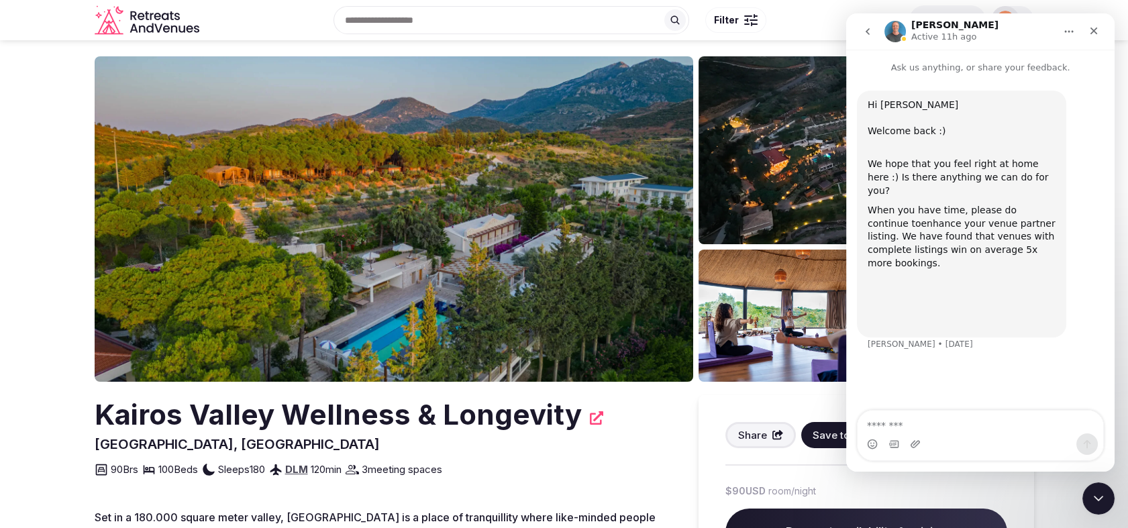  What do you see at coordinates (394, 219) in the screenshot?
I see `img: Venue cover photo` at bounding box center [394, 219].